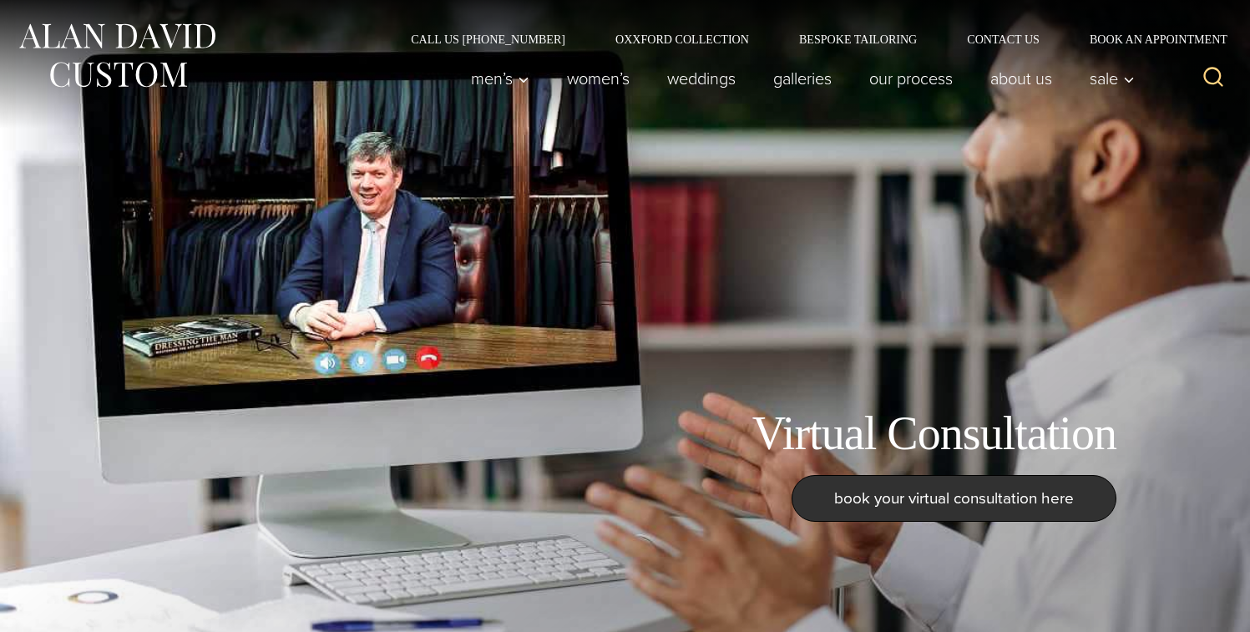 This screenshot has width=1250, height=632. What do you see at coordinates (802, 78) in the screenshot?
I see `a: Galleries` at bounding box center [802, 78].